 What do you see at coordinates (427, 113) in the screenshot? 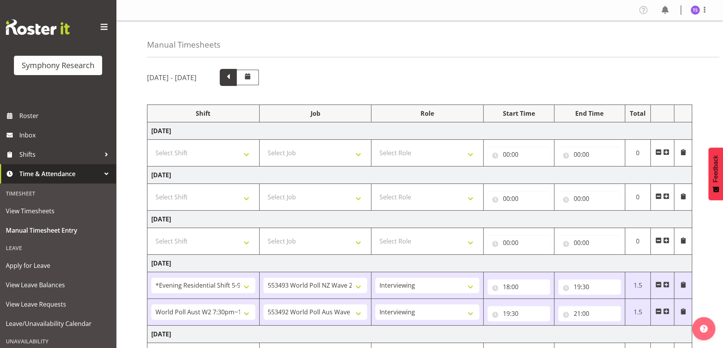
I see `div: Role` at bounding box center [427, 113].